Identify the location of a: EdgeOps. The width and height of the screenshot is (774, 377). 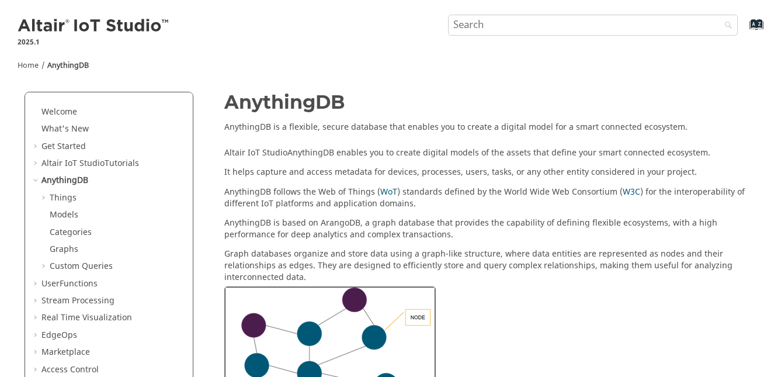
(59, 335).